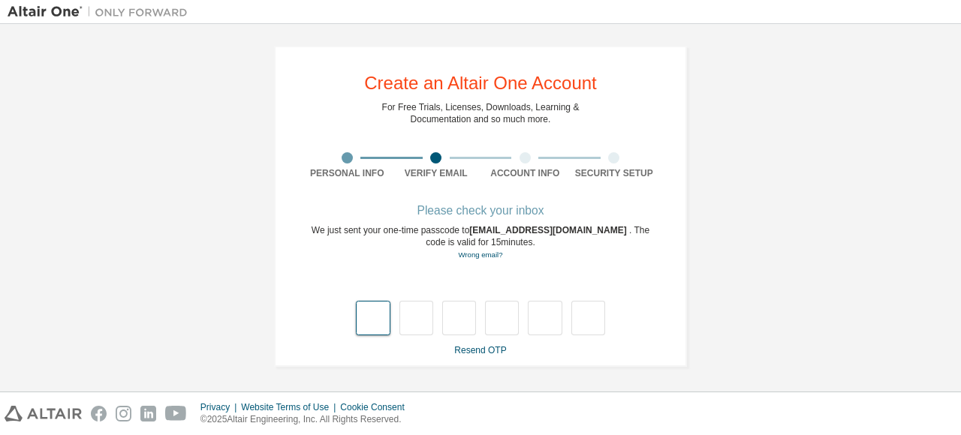 This screenshot has width=961, height=435. Describe the element at coordinates (98, 414) in the screenshot. I see `img: facebook.svg` at that location.